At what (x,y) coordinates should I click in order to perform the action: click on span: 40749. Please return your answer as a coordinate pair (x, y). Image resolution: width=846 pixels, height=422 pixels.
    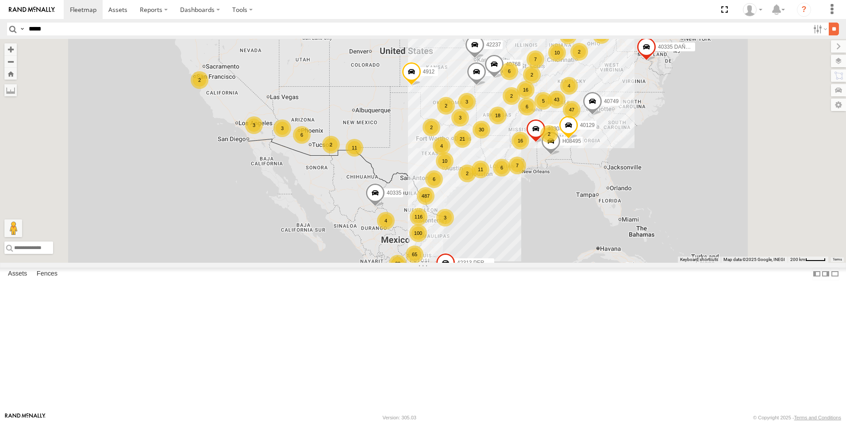
    Looking at the image, I should click on (611, 101).